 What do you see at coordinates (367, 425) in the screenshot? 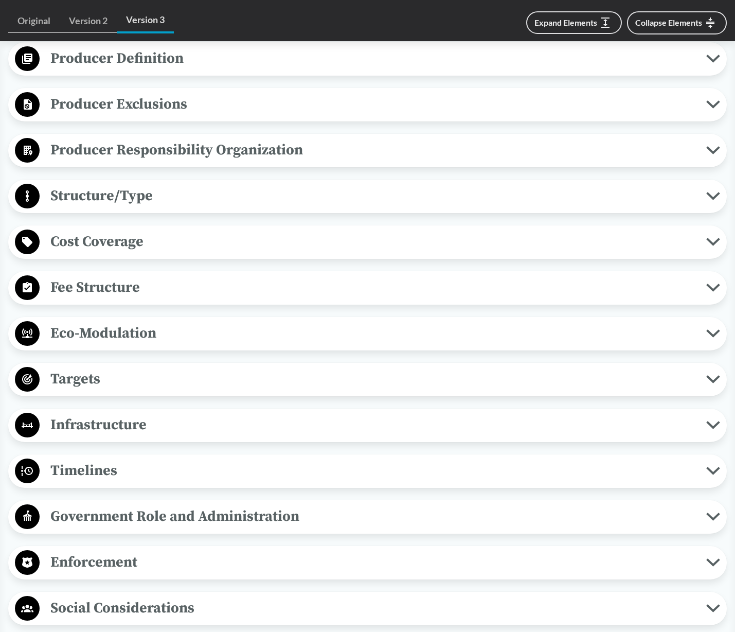
I see `button: Infrastructure` at bounding box center [367, 425].